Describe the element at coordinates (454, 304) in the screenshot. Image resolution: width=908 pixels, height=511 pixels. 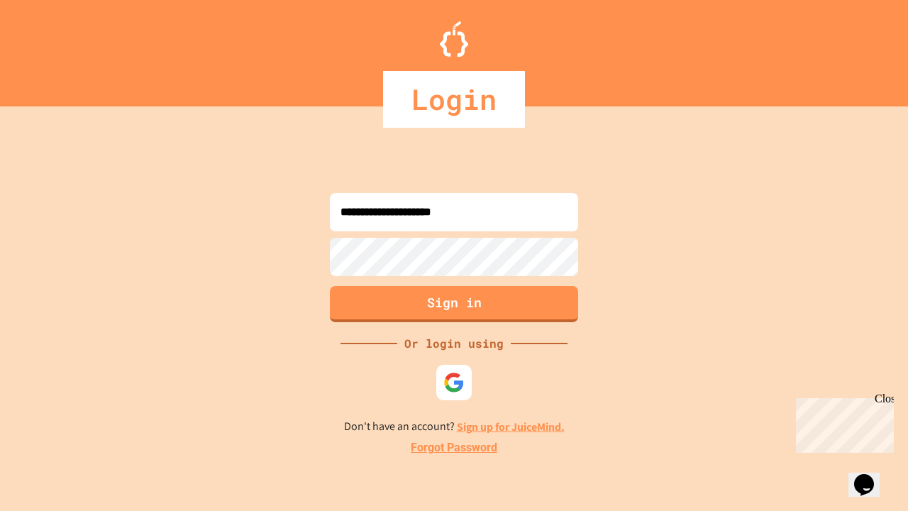
I see `button: Sign in` at that location.